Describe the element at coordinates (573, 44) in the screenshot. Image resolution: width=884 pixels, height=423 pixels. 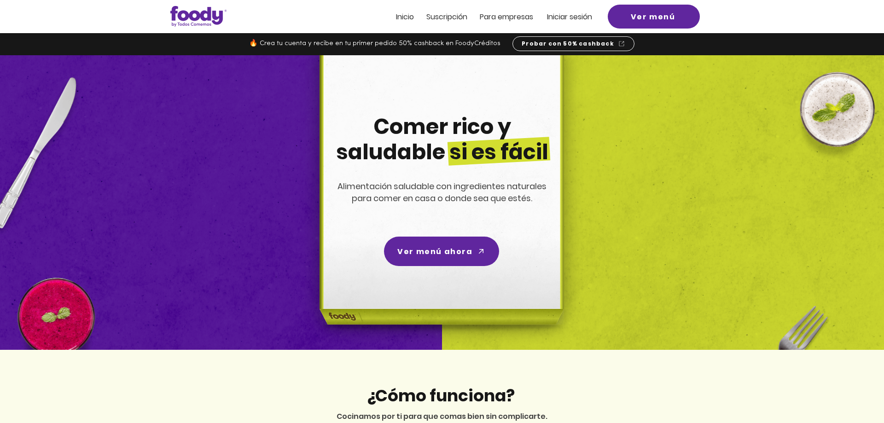
I see `a: Probar con 50% cashback` at that location.